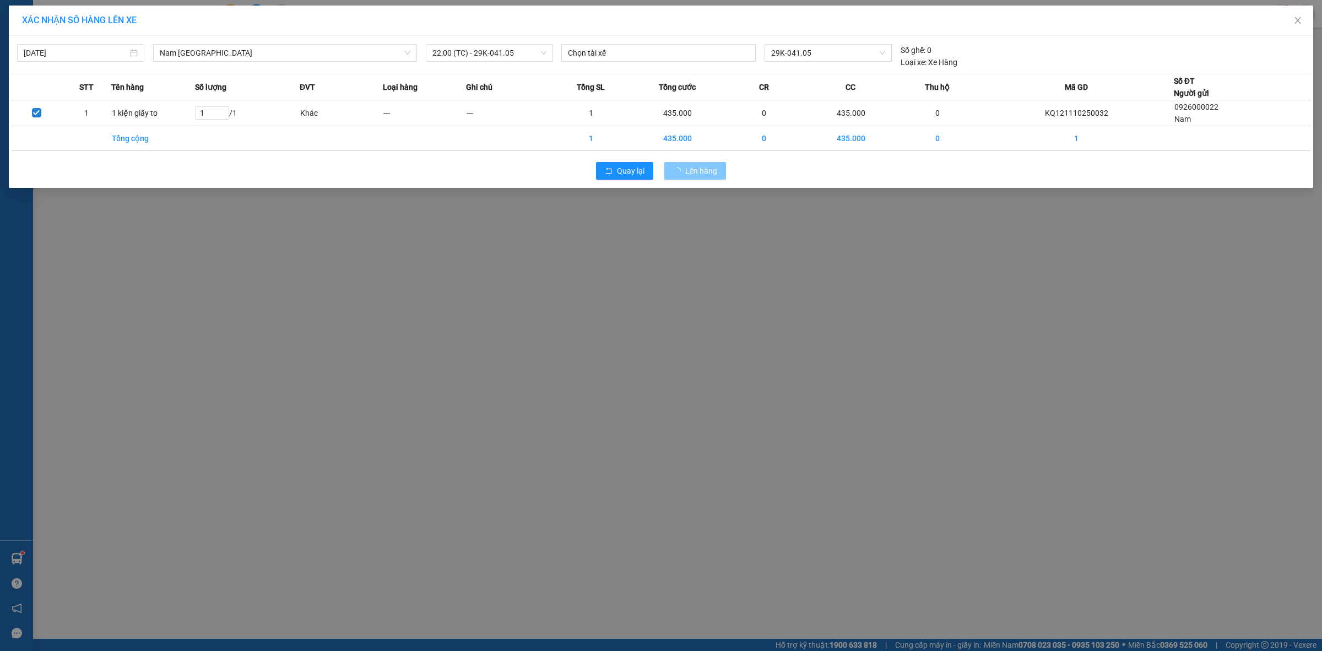 The height and width of the screenshot is (651, 1322). I want to click on td: Tổng cộng, so click(153, 138).